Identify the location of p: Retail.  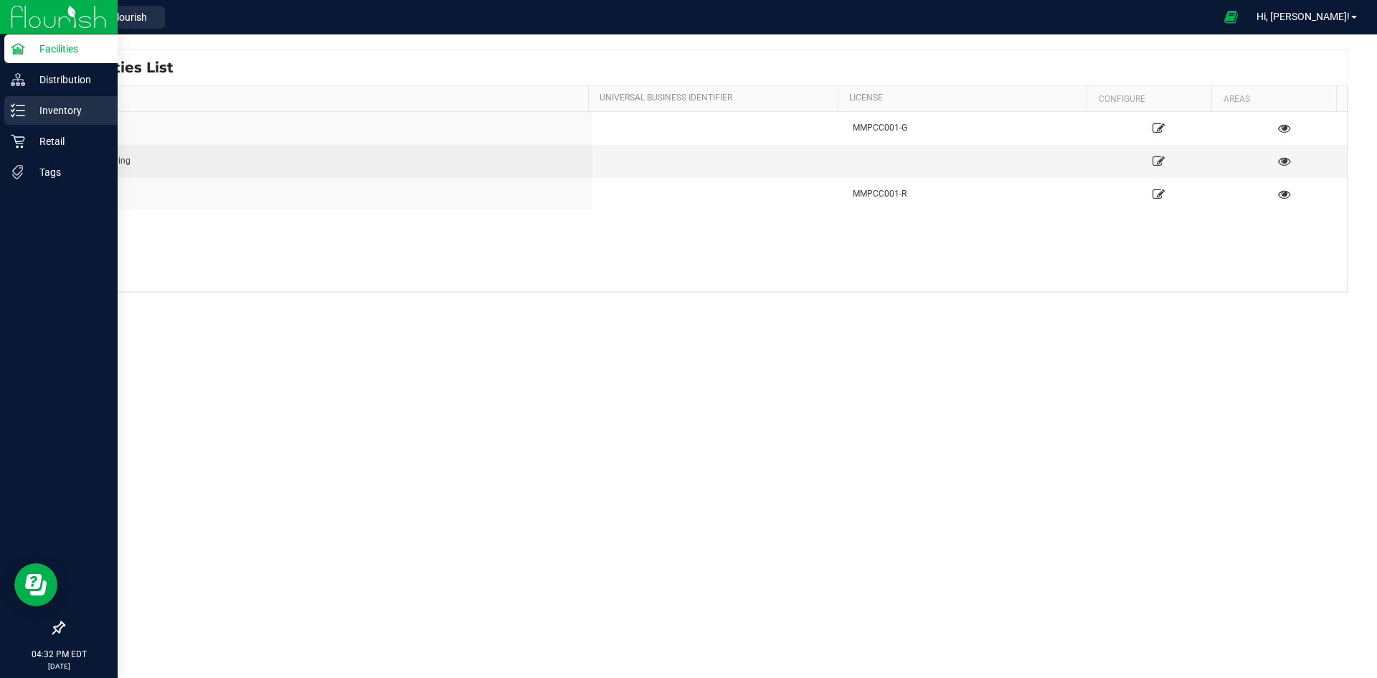
(68, 141).